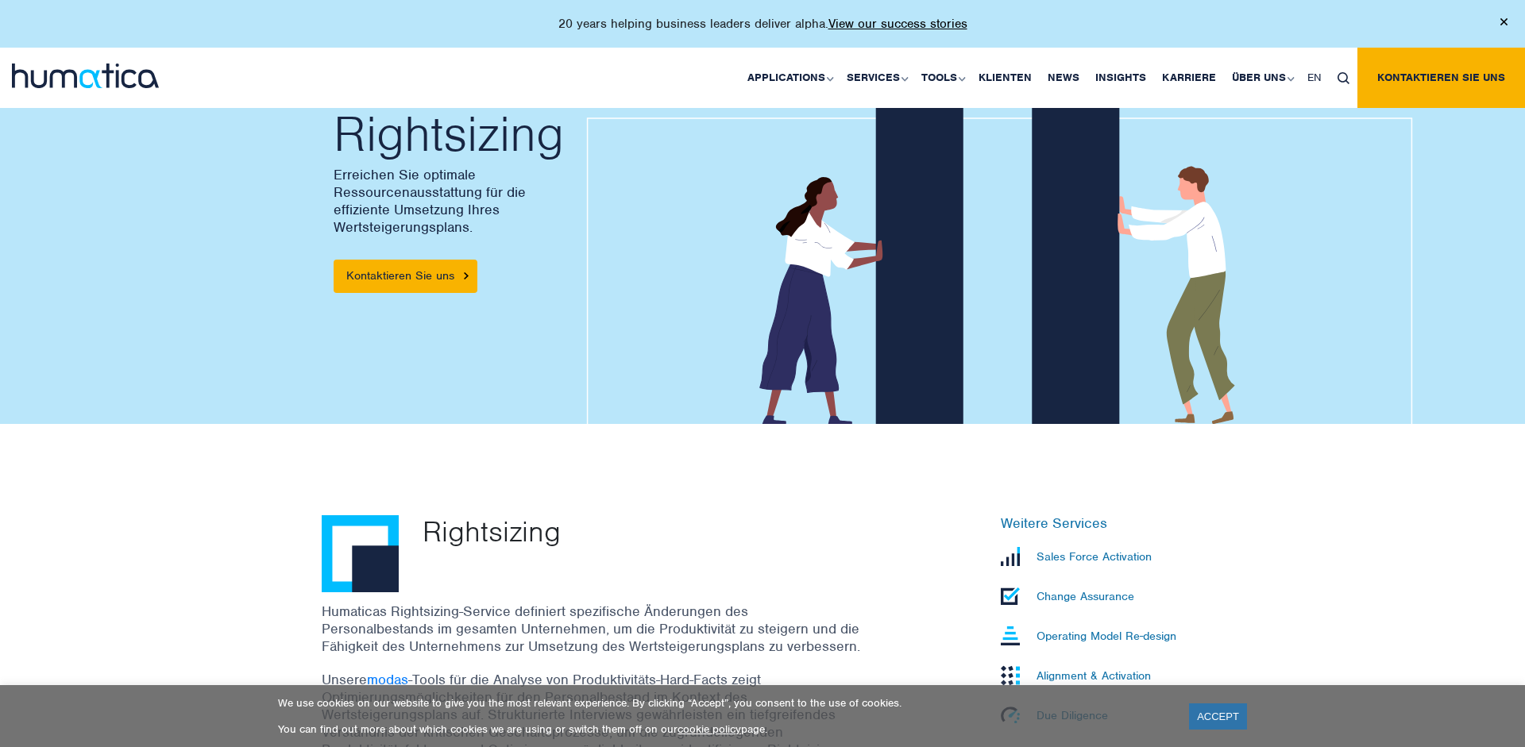 The height and width of the screenshot is (747, 1525). I want to click on img: Change Assurance, so click(1010, 596).